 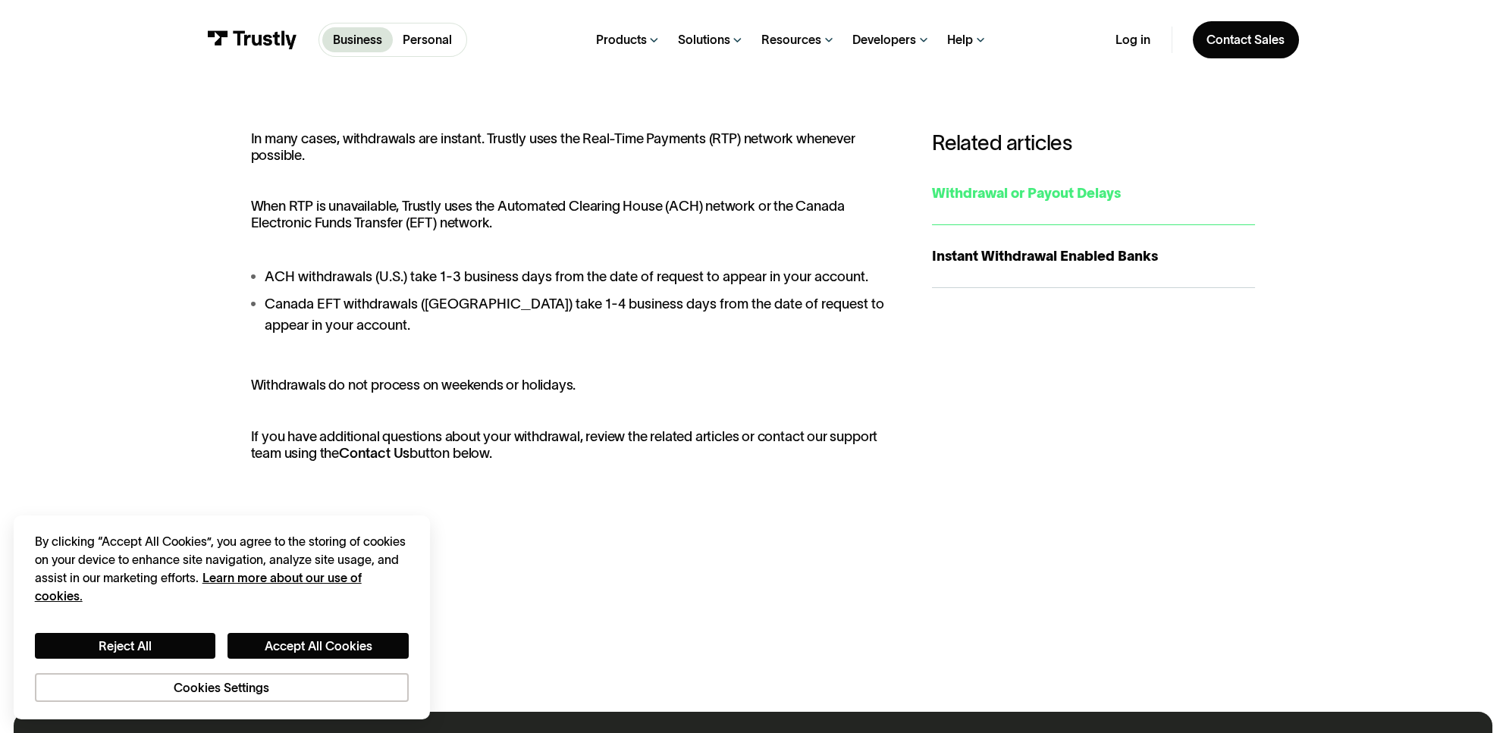 I want to click on div: Resources, so click(x=791, y=39).